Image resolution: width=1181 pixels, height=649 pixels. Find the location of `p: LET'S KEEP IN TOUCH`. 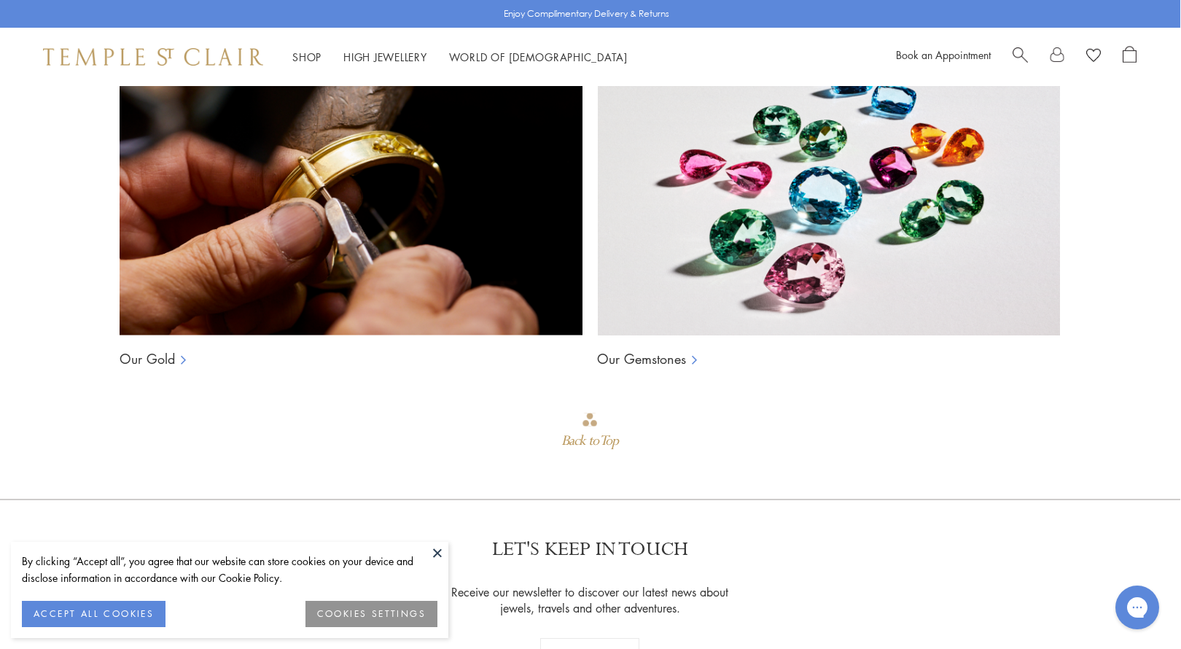

p: LET'S KEEP IN TOUCH is located at coordinates (590, 549).